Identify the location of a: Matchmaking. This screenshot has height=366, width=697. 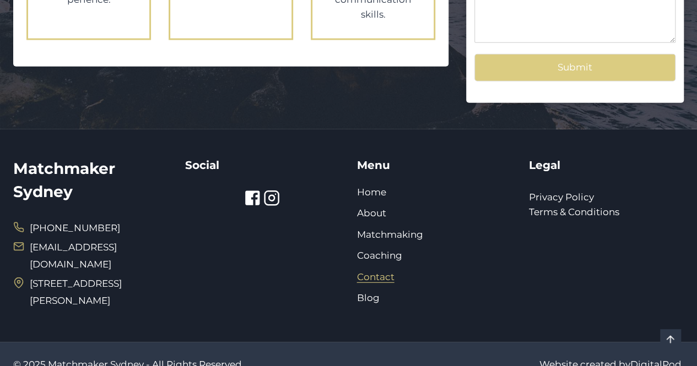
(390, 235).